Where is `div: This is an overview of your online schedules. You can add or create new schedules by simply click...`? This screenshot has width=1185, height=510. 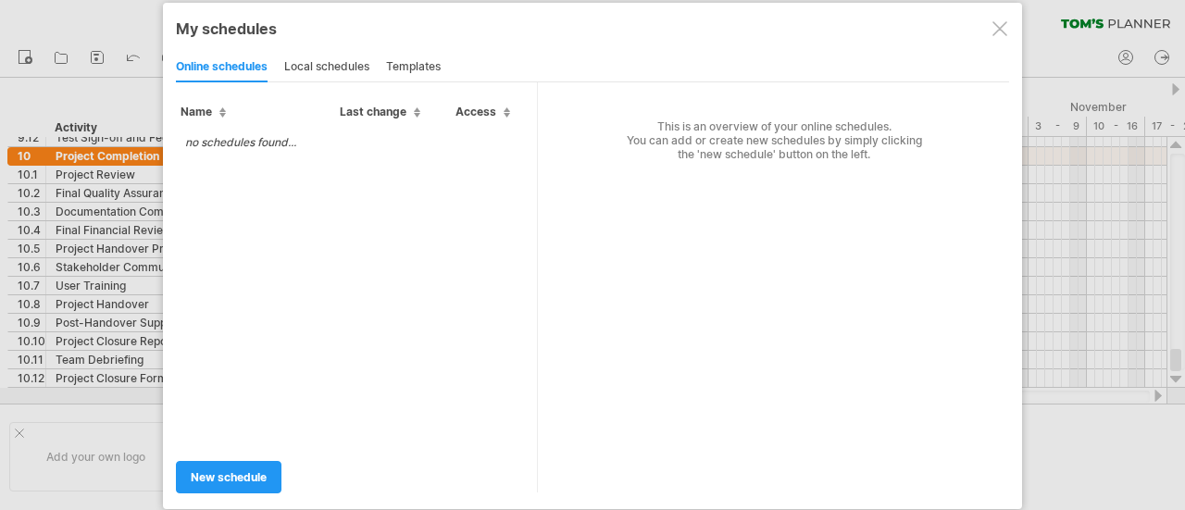
div: This is an overview of your online schedules. You can add or create new schedules by simply click... is located at coordinates (767, 121).